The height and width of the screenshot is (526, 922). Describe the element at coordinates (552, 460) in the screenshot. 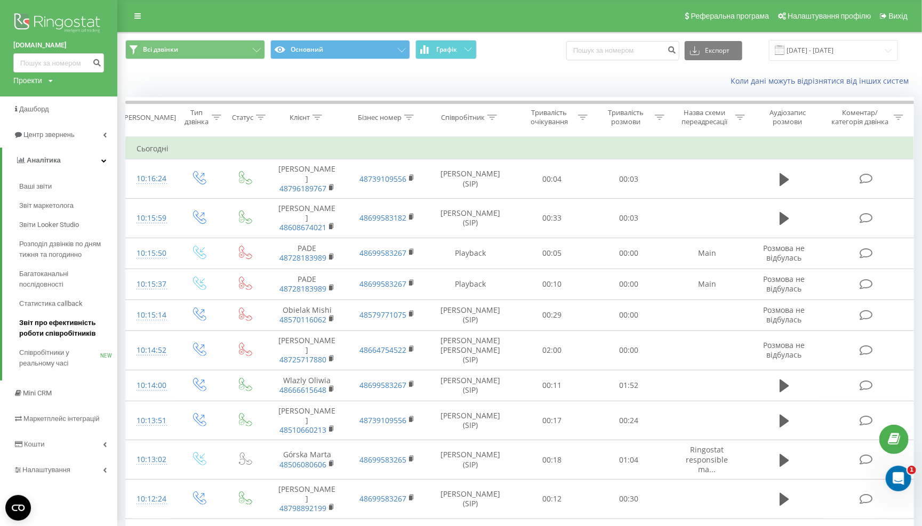

I see `td: 00:18` at that location.